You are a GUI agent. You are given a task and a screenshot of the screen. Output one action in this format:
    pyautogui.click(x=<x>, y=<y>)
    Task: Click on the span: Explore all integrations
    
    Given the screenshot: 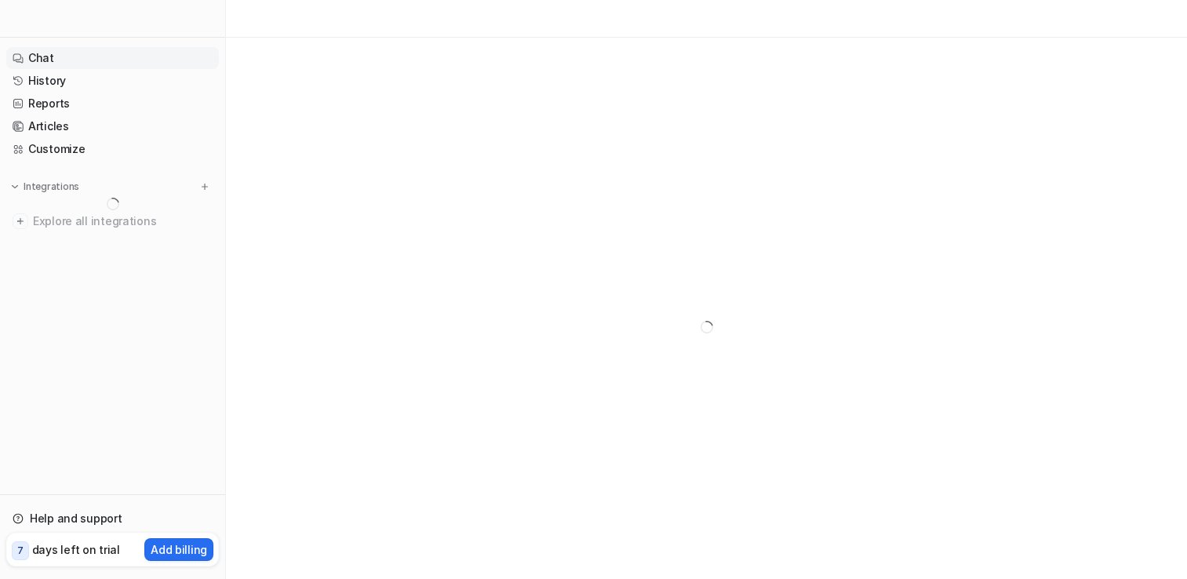 What is the action you would take?
    pyautogui.click(x=122, y=221)
    